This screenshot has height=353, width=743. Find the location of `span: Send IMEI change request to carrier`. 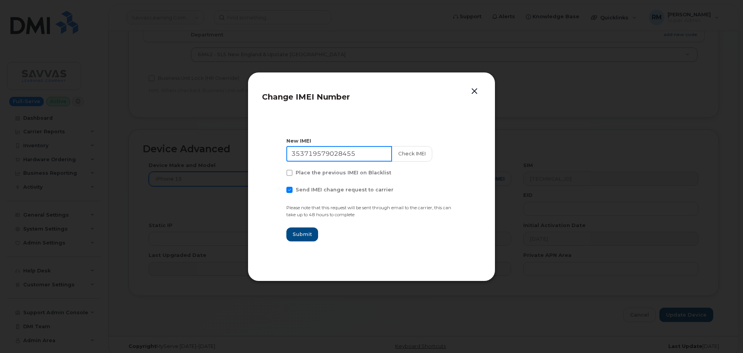

span: Send IMEI change request to carrier is located at coordinates (345, 189).